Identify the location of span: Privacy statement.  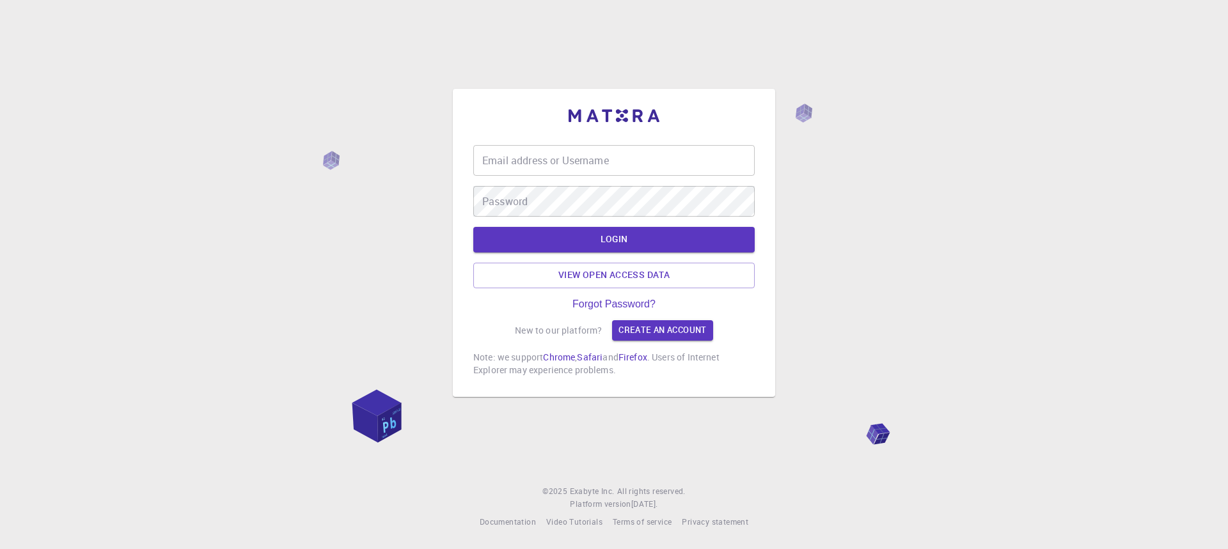
(715, 522).